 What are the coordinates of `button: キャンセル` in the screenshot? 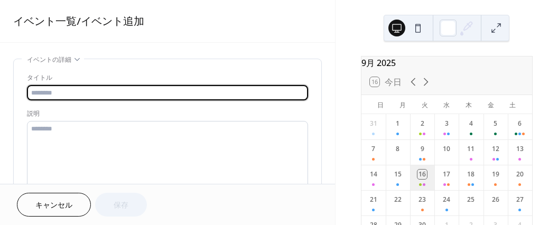 It's located at (54, 205).